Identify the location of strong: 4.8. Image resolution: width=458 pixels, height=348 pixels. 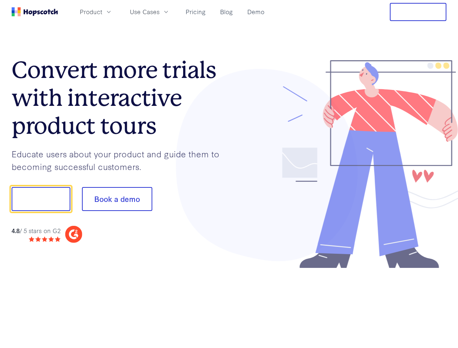
(16, 231).